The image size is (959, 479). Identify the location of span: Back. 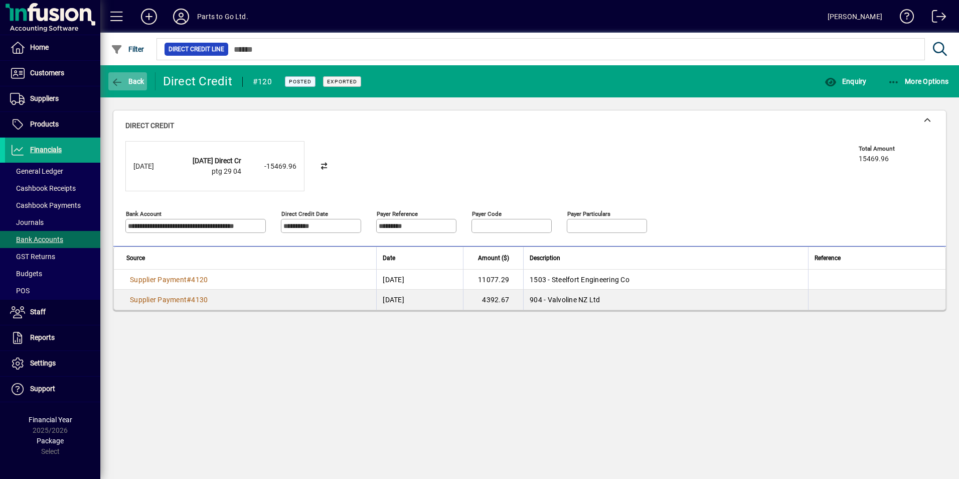
(127, 81).